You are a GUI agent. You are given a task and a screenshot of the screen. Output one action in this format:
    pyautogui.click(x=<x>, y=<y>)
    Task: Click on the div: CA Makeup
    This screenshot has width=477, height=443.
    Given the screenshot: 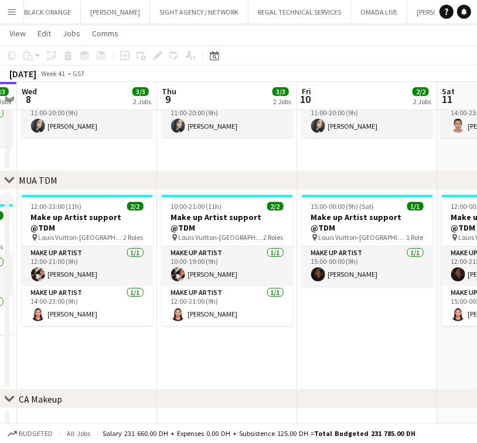 What is the action you would take?
    pyautogui.click(x=40, y=399)
    